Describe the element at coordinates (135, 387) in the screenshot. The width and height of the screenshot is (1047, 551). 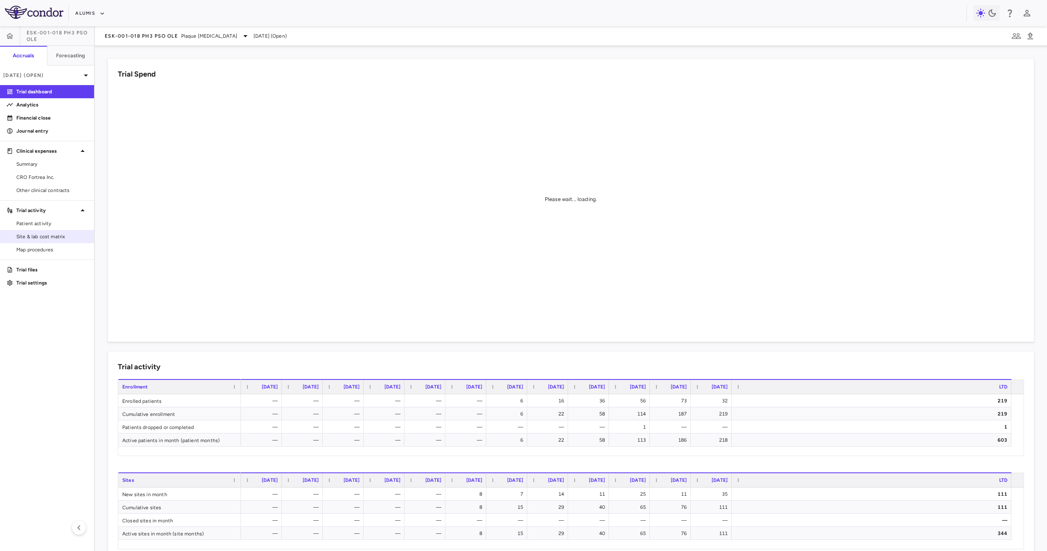
I see `span: Enrollment` at that location.